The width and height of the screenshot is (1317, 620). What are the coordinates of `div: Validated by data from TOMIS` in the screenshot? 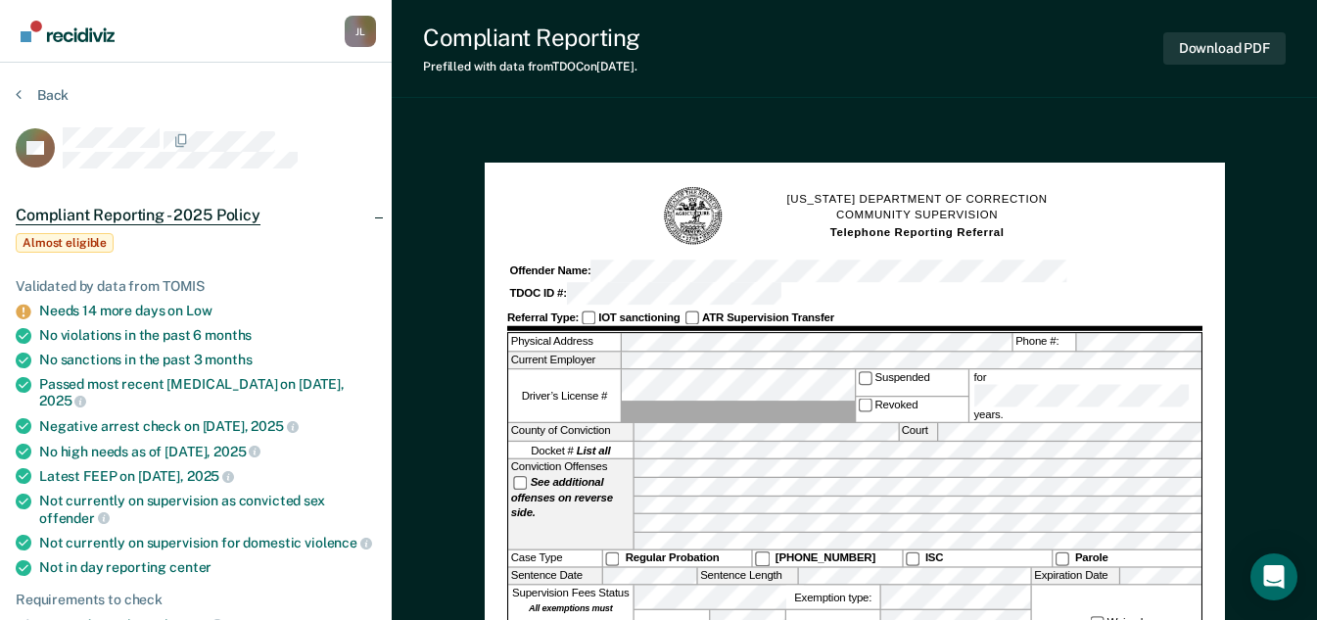 It's located at (196, 286).